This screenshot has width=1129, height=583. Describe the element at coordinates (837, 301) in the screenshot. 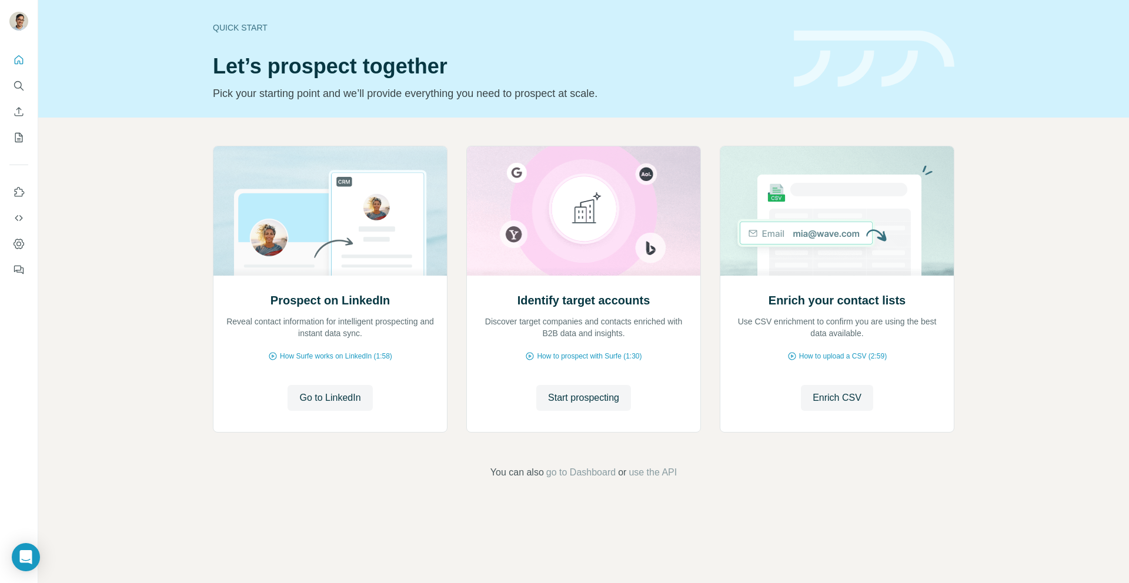

I see `h2: Enrich your contact lists` at that location.